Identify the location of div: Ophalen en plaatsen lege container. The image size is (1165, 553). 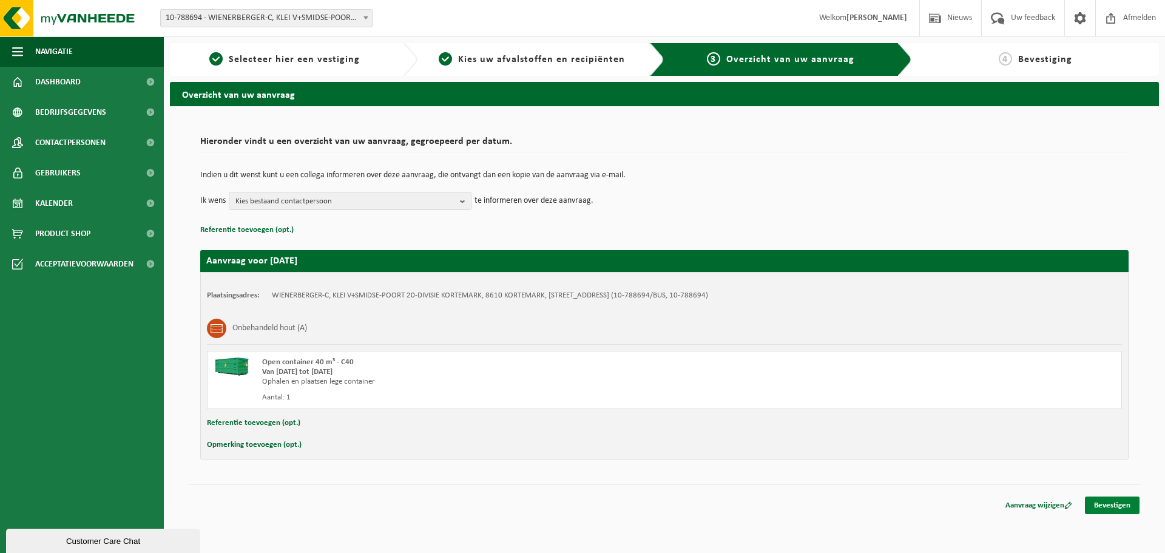
(487, 382).